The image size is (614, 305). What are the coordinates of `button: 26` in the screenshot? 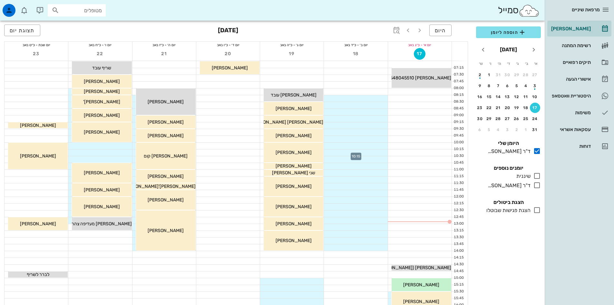 It's located at (517, 119).